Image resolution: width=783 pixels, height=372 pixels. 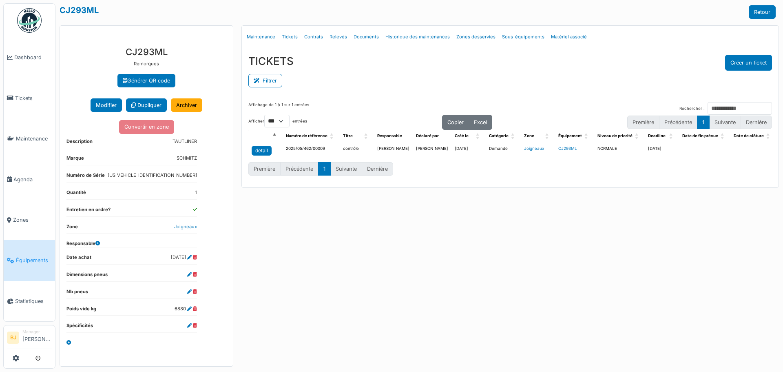 What do you see at coordinates (262, 151) in the screenshot?
I see `div: detail` at bounding box center [262, 151].